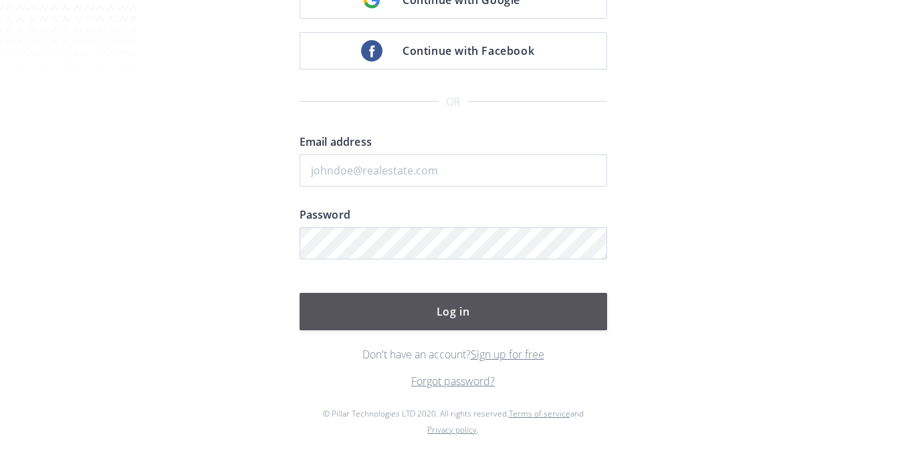 The width and height of the screenshot is (906, 454). I want to click on button: Log in, so click(454, 312).